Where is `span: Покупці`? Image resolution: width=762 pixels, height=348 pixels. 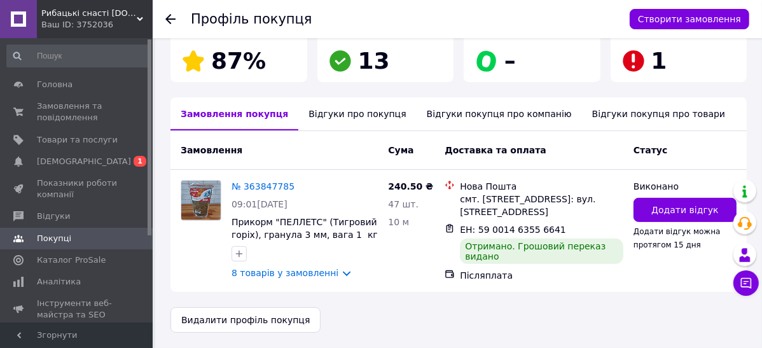
span: Покупці is located at coordinates (54, 238).